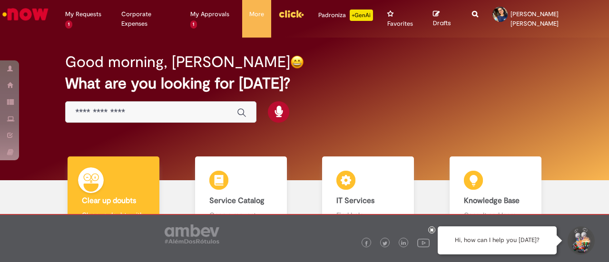 This screenshot has width=609, height=262. Describe the element at coordinates (241, 202) in the screenshot. I see `a: Service Catalog Open a request` at that location.